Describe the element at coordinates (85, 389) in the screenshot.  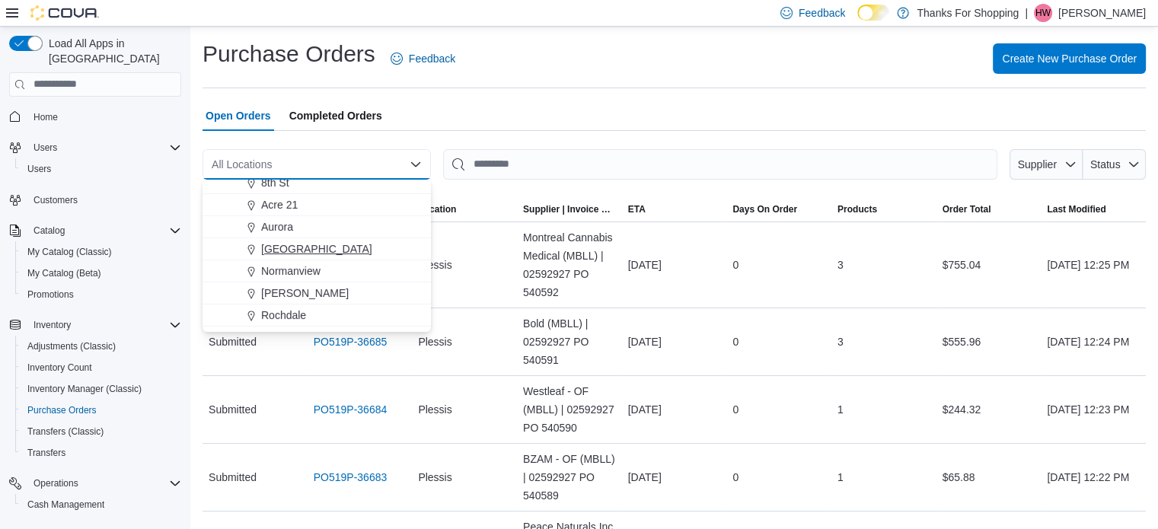
I see `a: Inventory Manager (Classic)` at that location.